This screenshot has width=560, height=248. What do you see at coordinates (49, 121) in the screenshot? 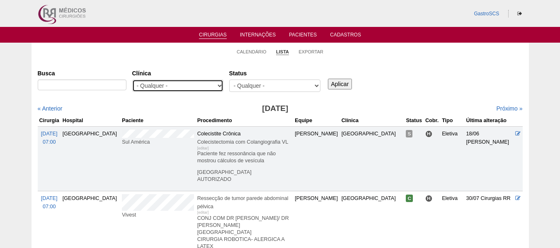
I see `th: Cirurgia` at bounding box center [49, 121].